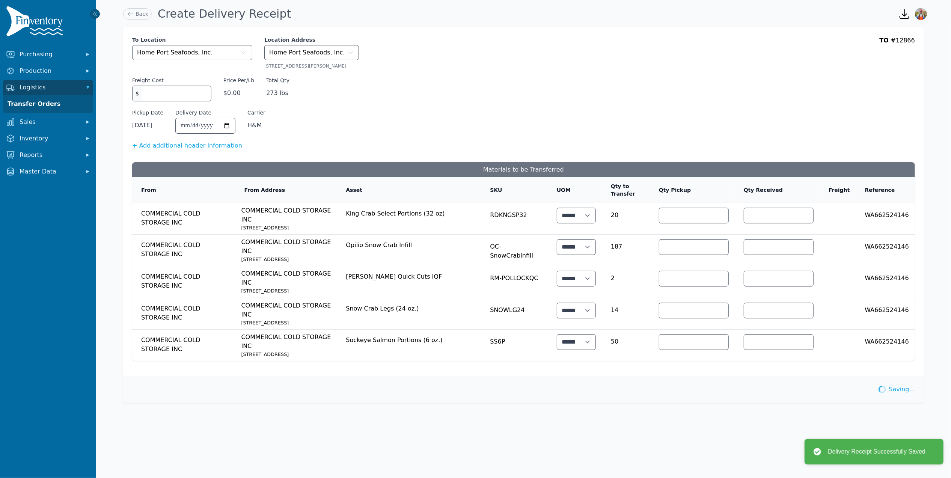 The image size is (951, 478). What do you see at coordinates (877, 452) in the screenshot?
I see `div: Delivery Receipt Successfully Saved` at bounding box center [877, 452].